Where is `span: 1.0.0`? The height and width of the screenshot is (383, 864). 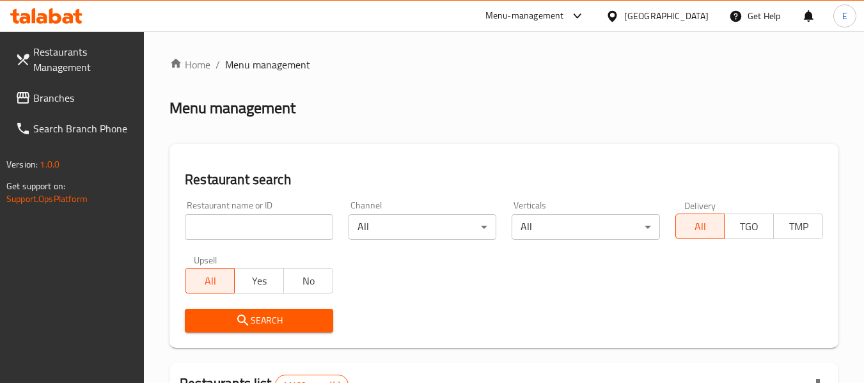
span: 1.0.0 is located at coordinates (49, 164).